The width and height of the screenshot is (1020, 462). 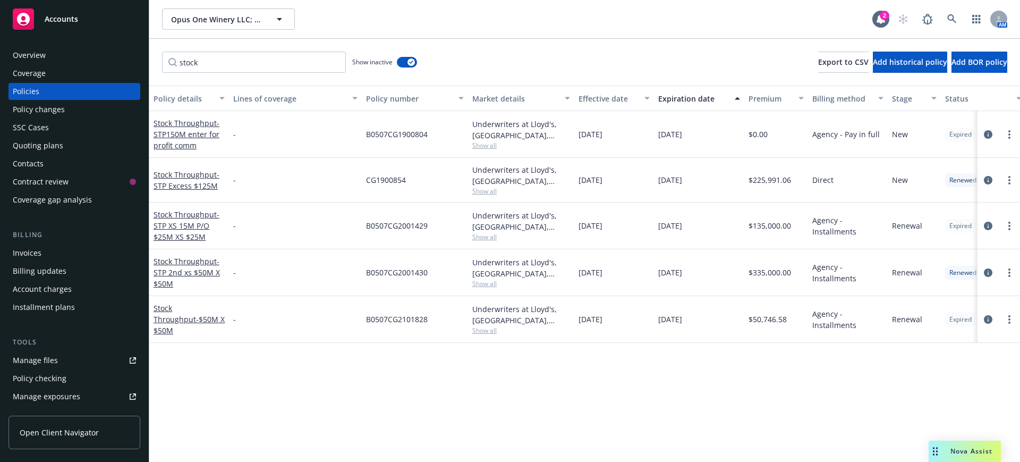 What do you see at coordinates (39, 378) in the screenshot?
I see `div: Policy checking` at bounding box center [39, 378].